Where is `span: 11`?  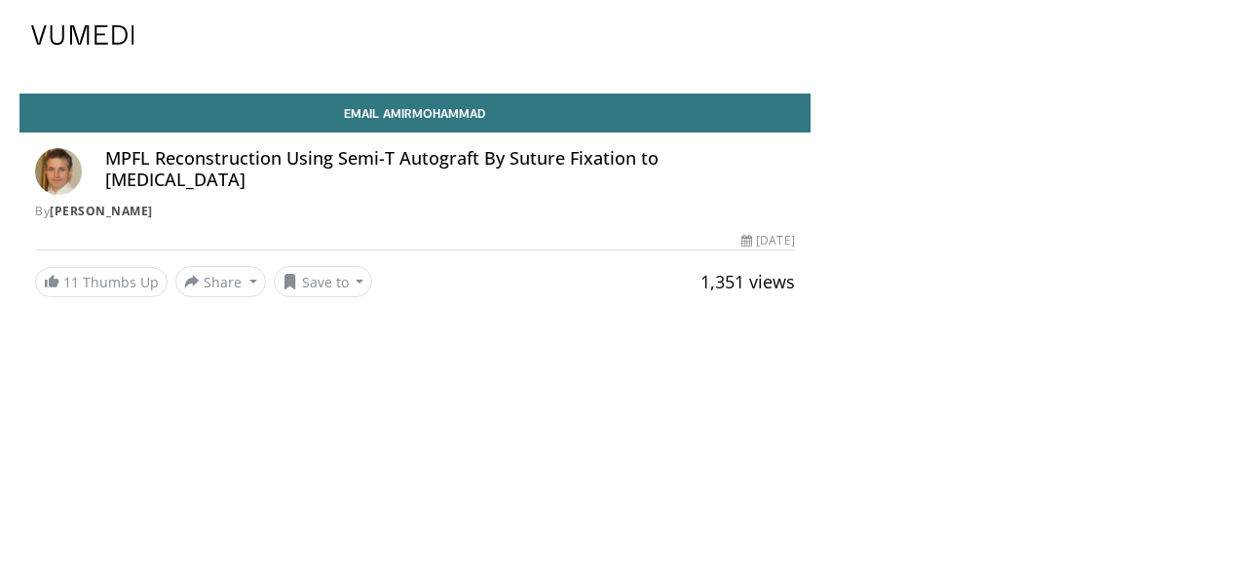
span: 11 is located at coordinates (71, 281).